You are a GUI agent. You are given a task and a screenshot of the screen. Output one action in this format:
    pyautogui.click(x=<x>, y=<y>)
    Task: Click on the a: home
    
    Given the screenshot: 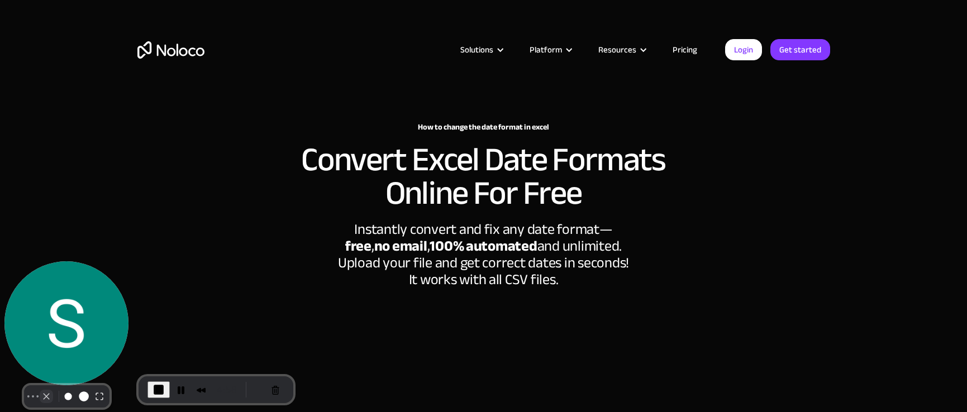 What is the action you would take?
    pyautogui.click(x=171, y=50)
    